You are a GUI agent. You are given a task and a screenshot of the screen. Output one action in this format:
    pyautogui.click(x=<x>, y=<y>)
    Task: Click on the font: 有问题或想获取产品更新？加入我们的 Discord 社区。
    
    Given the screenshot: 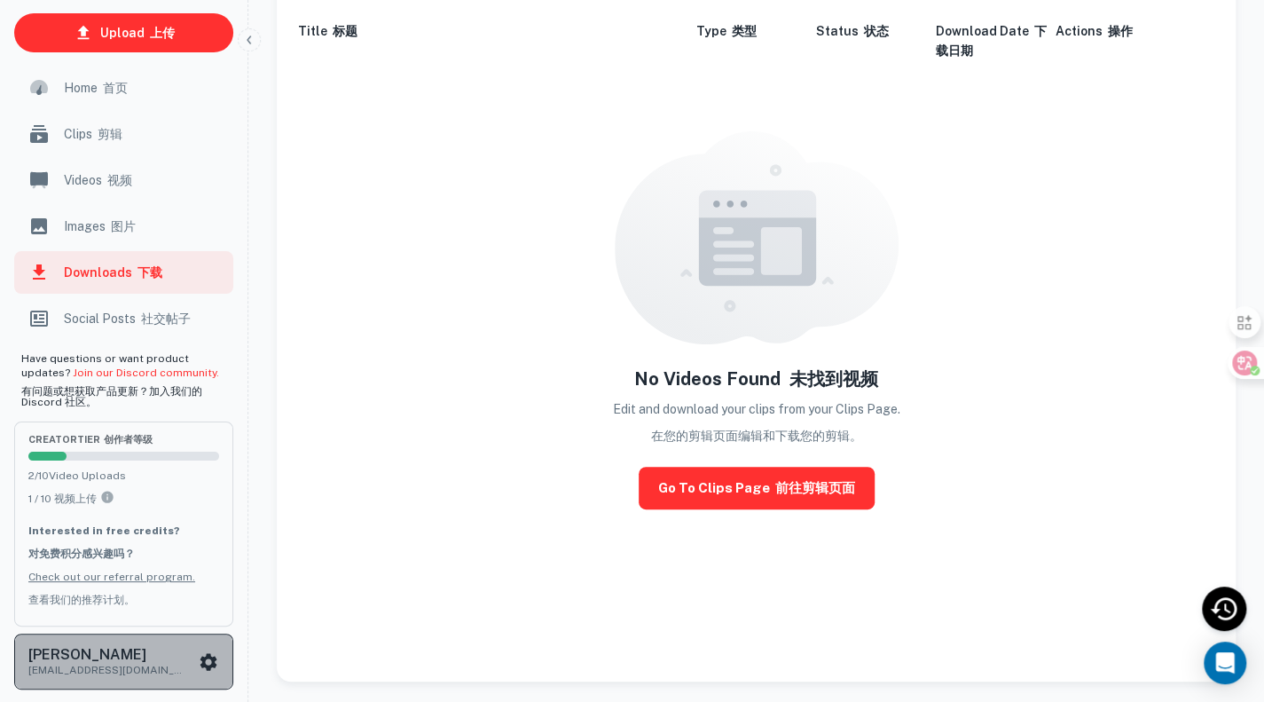 What is the action you would take?
    pyautogui.click(x=112, y=397)
    